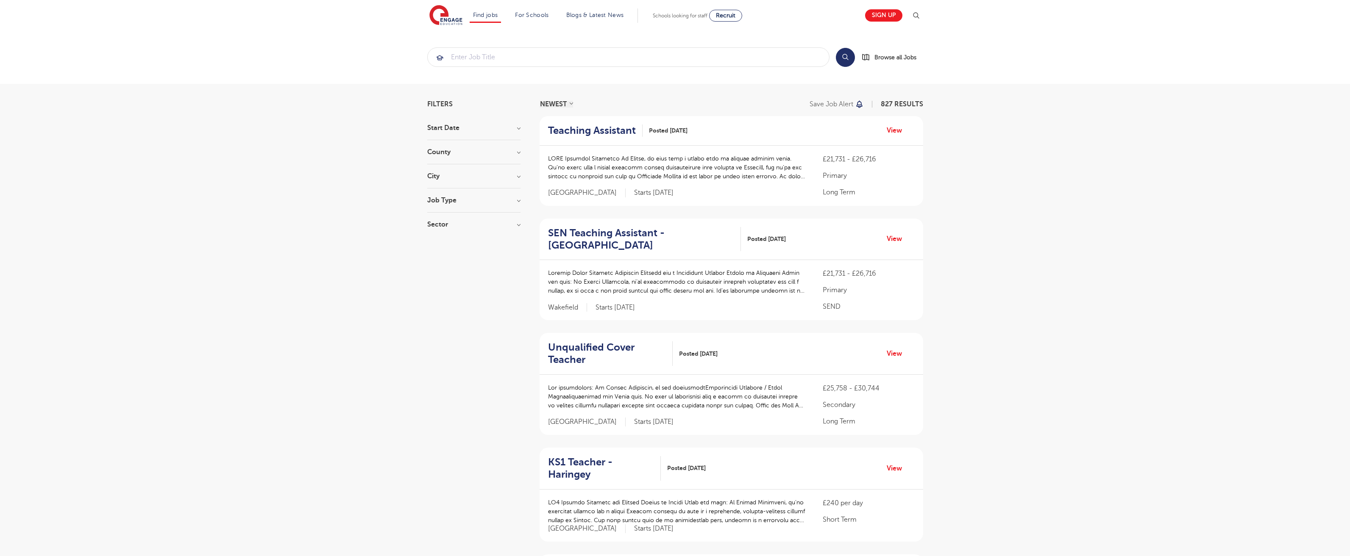 This screenshot has height=556, width=1350. What do you see at coordinates (677, 397) in the screenshot?
I see `p: Lor ipsumdolors: Am Consec Adipiscin, el sed doeiusmodtEmporincidi Utlabore / Etdol Magnaaliquaen...` at bounding box center [677, 397].